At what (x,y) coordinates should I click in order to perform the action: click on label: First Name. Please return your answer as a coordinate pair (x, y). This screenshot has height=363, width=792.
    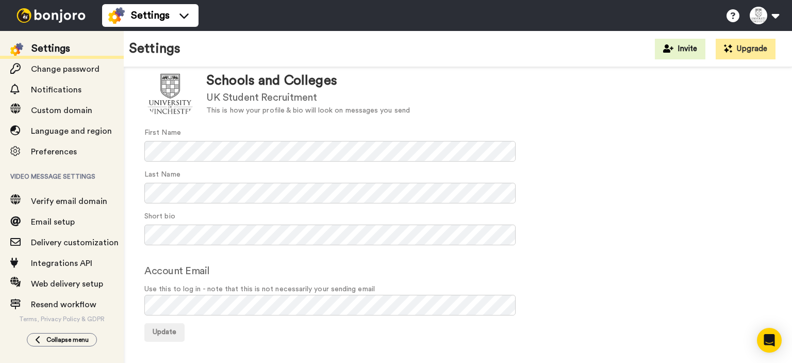
    Looking at the image, I should click on (162, 133).